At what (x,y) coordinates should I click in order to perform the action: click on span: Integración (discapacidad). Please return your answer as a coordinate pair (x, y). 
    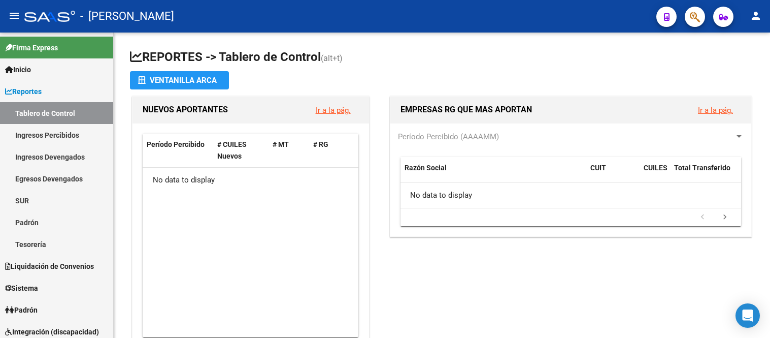
    Looking at the image, I should click on (52, 332).